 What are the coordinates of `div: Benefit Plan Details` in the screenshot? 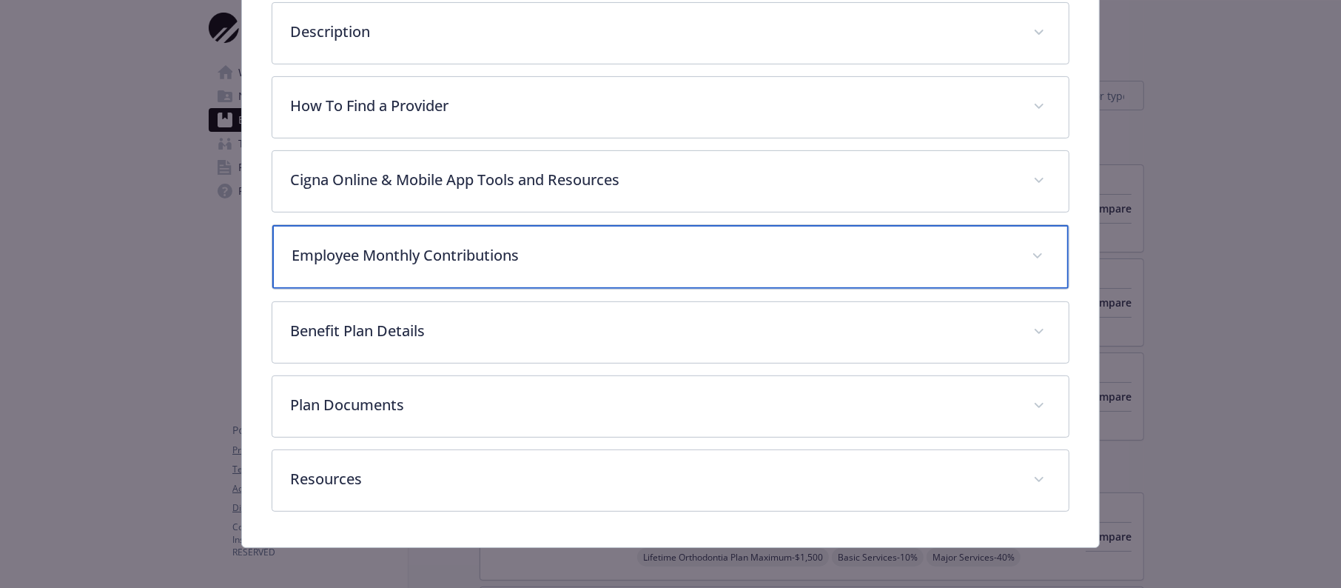 It's located at (670, 332).